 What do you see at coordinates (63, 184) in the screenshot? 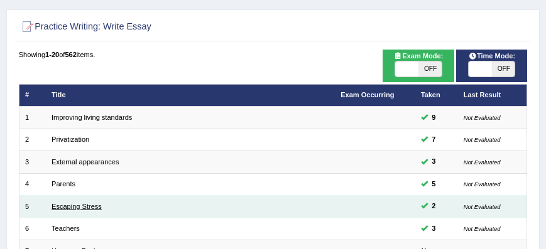
I see `a: Parents` at bounding box center [63, 184].